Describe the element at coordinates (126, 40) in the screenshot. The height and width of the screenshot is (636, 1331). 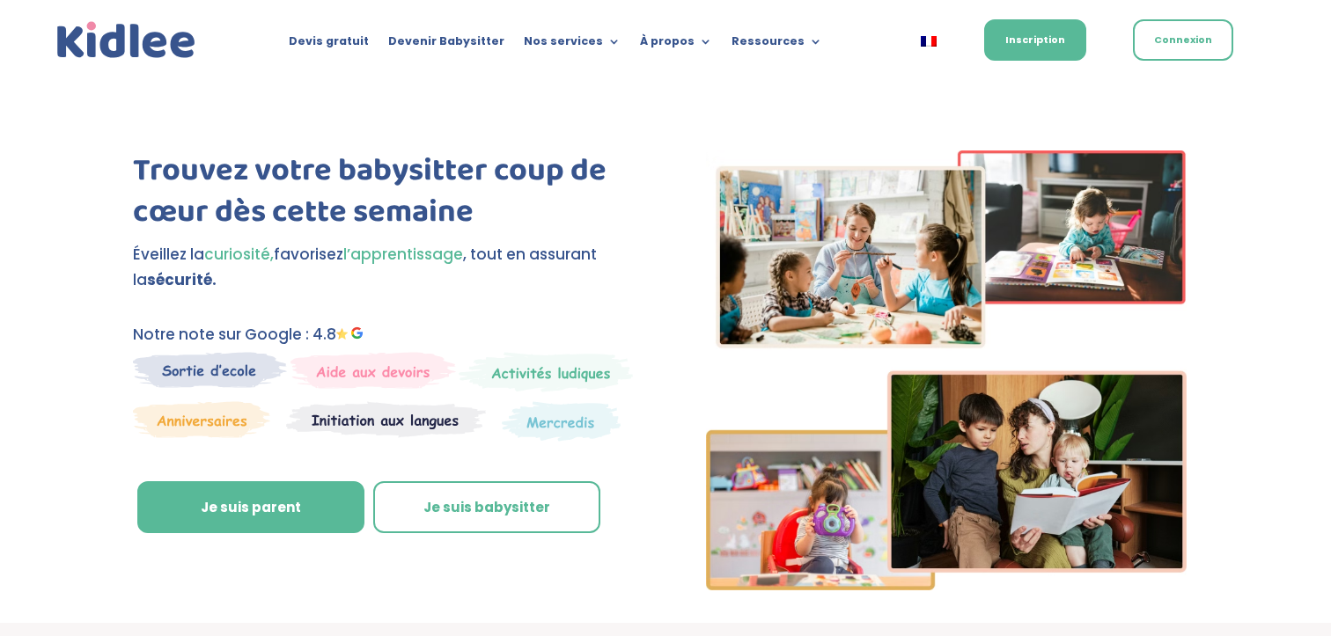
I see `a: Kidlee Logo` at that location.